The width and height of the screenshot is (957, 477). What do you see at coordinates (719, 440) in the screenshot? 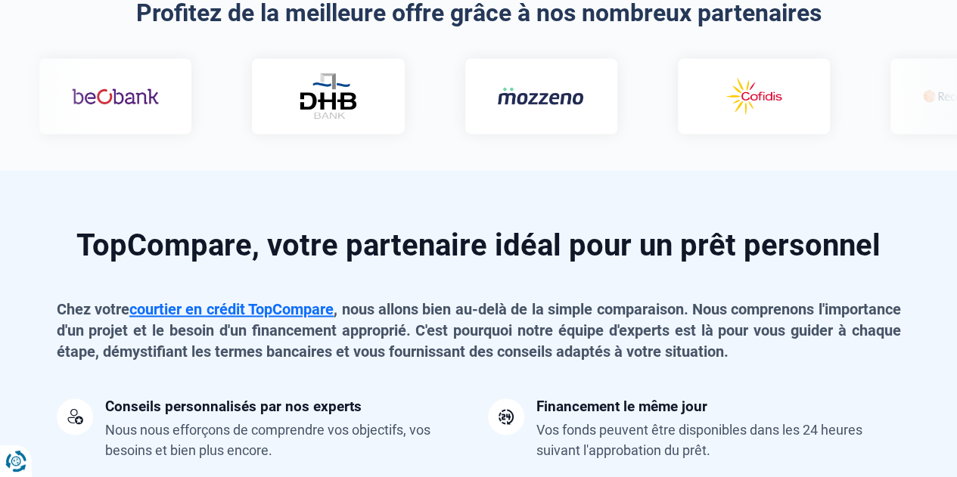
I see `div: Vos fonds peuvent être disponibles dans les 24 heures suivant l'approbation du prêt.` at bounding box center [719, 440].